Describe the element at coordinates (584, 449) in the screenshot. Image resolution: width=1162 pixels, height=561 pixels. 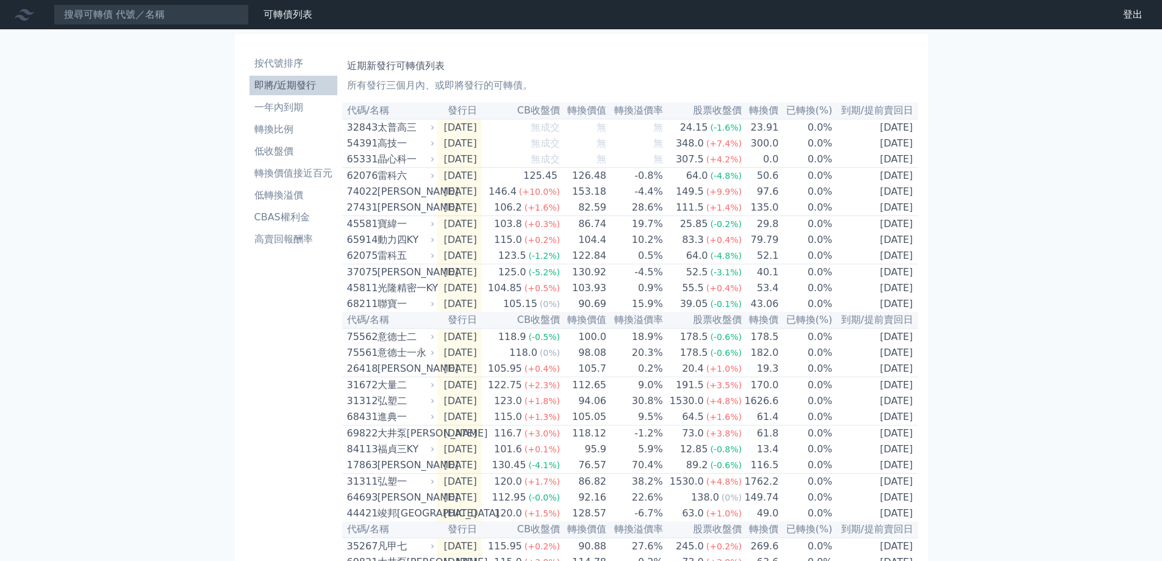
I see `td: 95.9` at that location.